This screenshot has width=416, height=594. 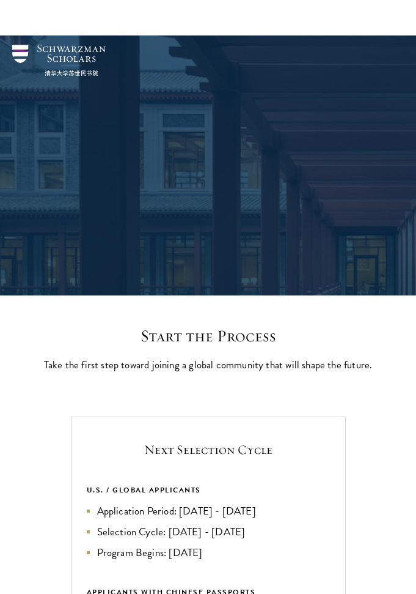 What do you see at coordinates (208, 450) in the screenshot?
I see `h5: Next Selection Cycle` at bounding box center [208, 450].